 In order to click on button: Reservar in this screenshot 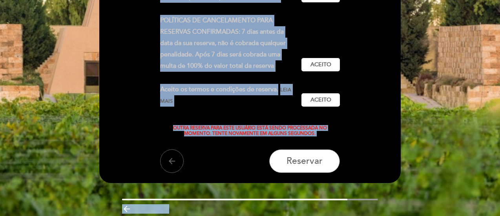, I will do `click(305, 161)`.